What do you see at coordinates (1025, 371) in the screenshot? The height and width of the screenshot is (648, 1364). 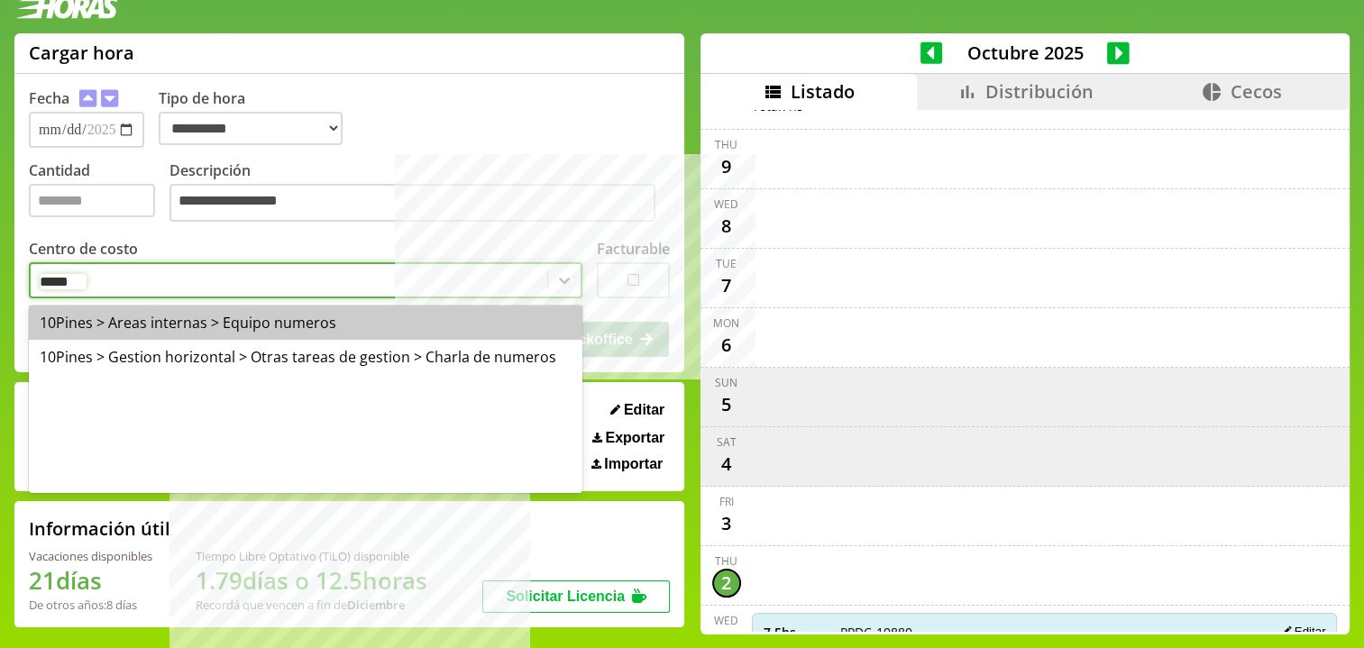 I see `div: scrollable content` at bounding box center [1025, 371].